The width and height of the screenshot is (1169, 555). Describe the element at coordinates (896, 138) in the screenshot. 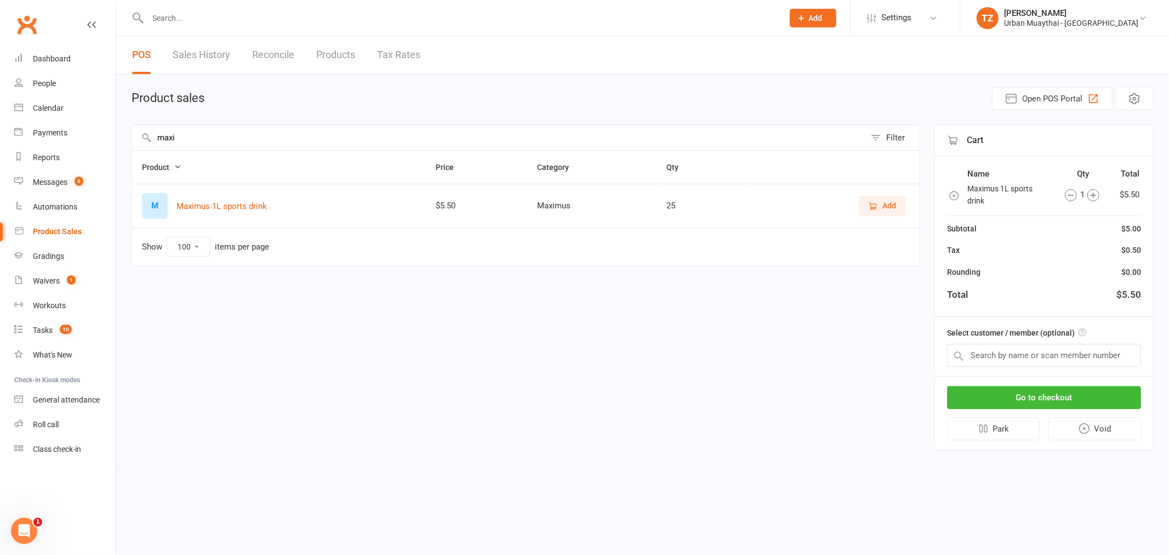

I see `div: Filter` at that location.